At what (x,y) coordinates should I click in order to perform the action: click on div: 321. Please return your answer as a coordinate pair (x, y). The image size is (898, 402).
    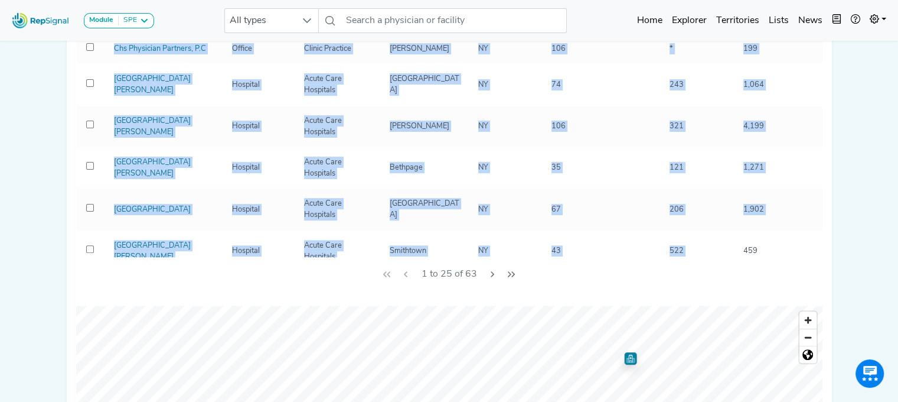
    Looking at the image, I should click on (677, 126).